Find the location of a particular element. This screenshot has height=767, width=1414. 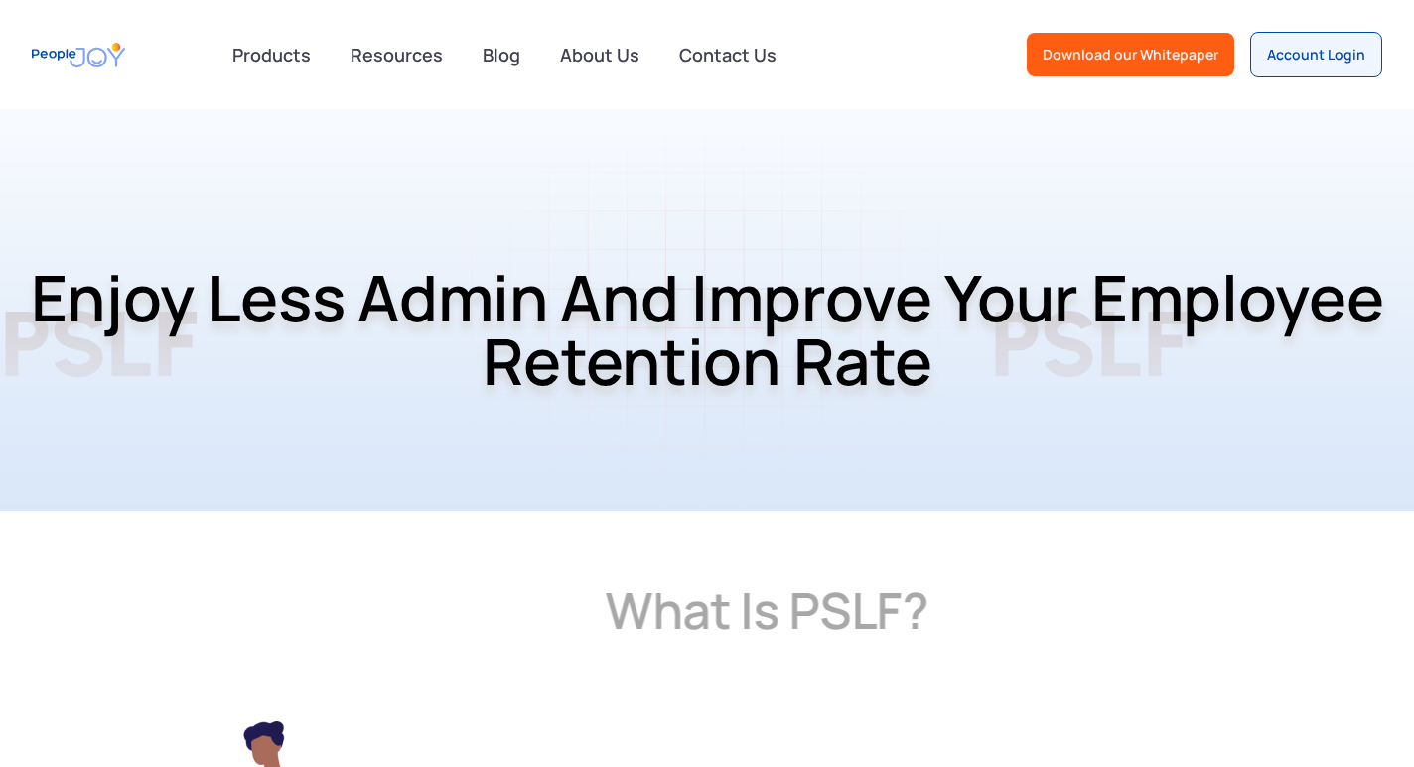

a: About Us is located at coordinates (600, 55).